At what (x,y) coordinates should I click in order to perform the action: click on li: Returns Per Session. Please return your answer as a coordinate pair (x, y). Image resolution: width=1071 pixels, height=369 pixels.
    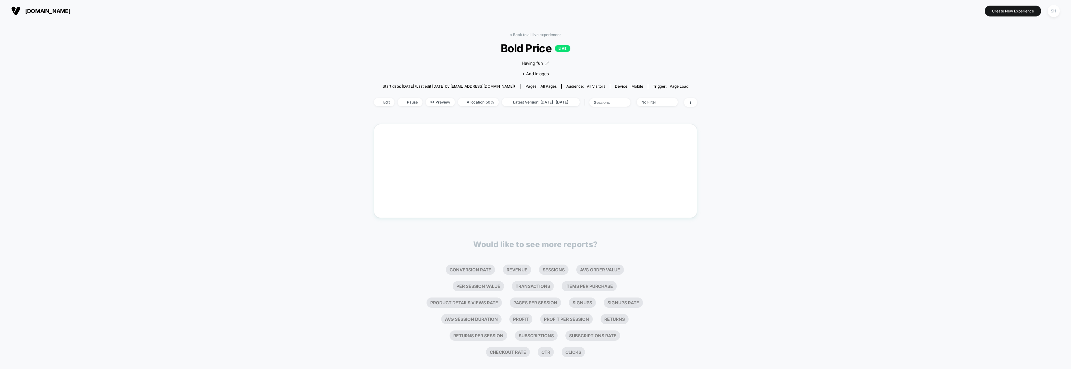
    Looking at the image, I should click on (478, 336).